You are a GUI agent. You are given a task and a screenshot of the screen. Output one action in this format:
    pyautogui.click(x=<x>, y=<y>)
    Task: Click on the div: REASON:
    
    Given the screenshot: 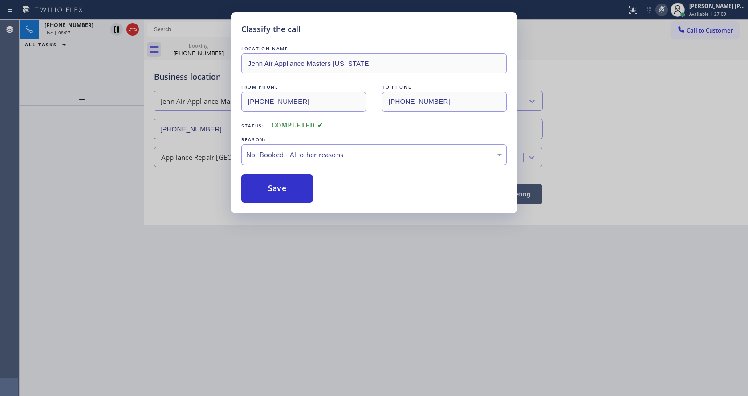 What is the action you would take?
    pyautogui.click(x=374, y=139)
    